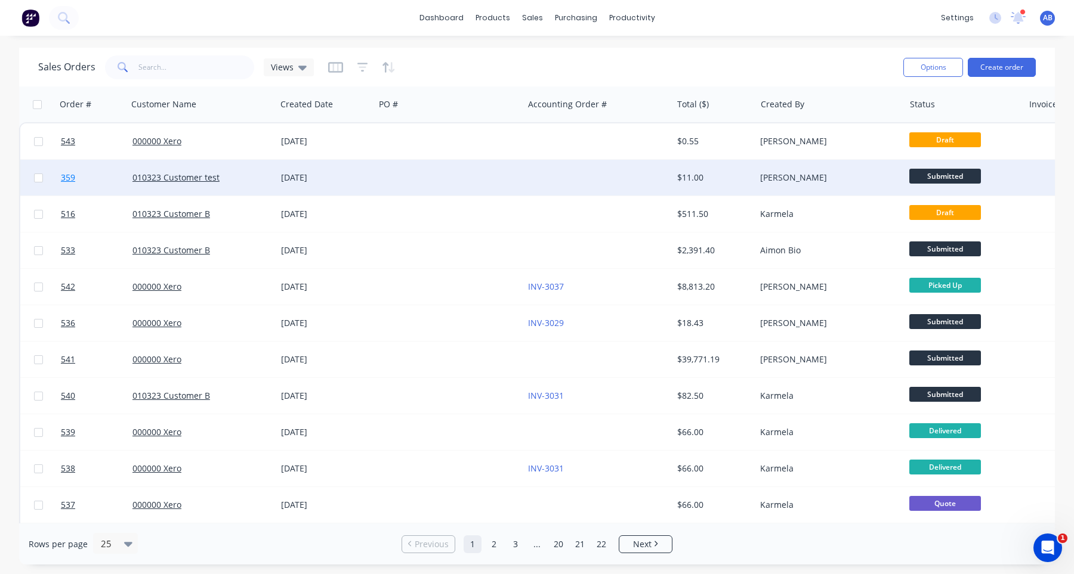 The image size is (1074, 574). What do you see at coordinates (97, 178) in the screenshot?
I see `a: 359` at bounding box center [97, 178].